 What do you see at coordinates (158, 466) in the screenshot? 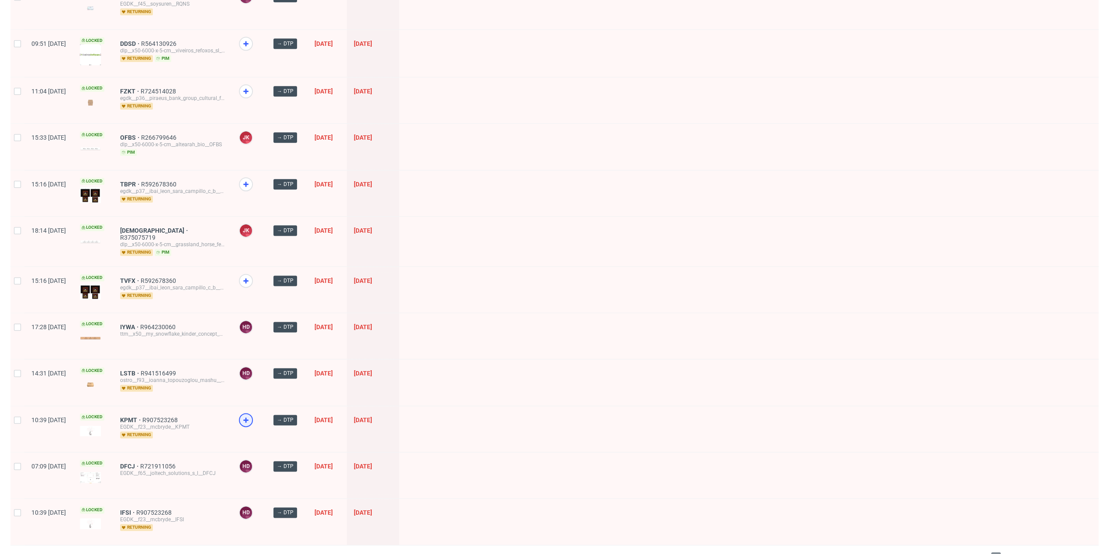
I see `a: R721911056` at bounding box center [158, 466].